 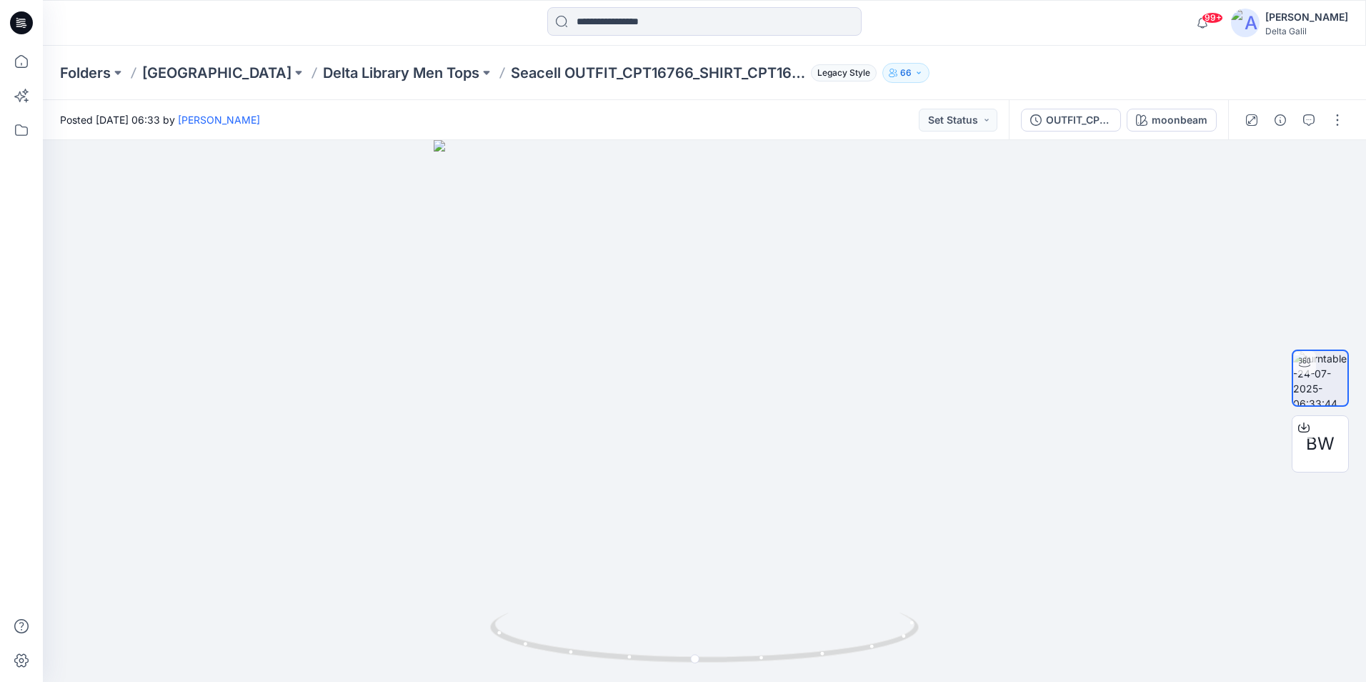 What do you see at coordinates (85, 73) in the screenshot?
I see `p: Folders` at bounding box center [85, 73].